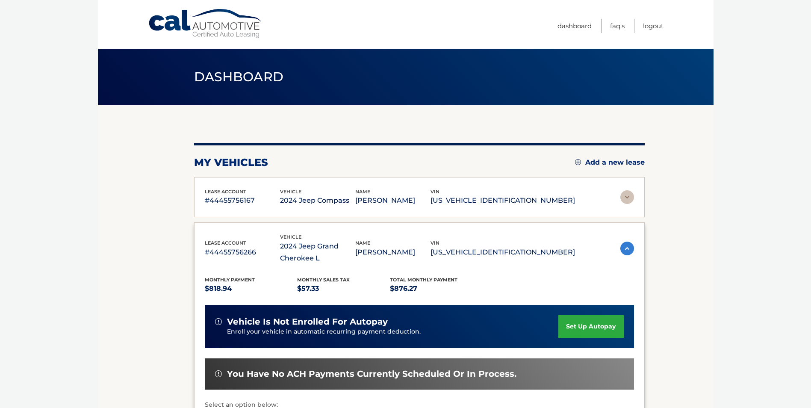 The width and height of the screenshot is (811, 408). What do you see at coordinates (318, 201) in the screenshot?
I see `p: 2024 Jeep Compass` at bounding box center [318, 201].